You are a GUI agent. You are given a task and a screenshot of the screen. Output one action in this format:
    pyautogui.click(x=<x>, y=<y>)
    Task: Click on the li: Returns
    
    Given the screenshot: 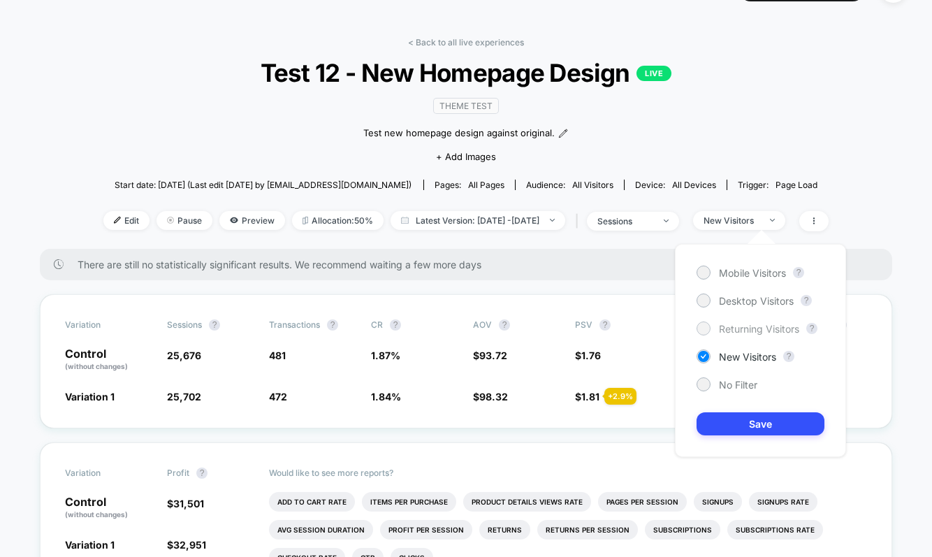 What is the action you would take?
    pyautogui.click(x=504, y=529)
    